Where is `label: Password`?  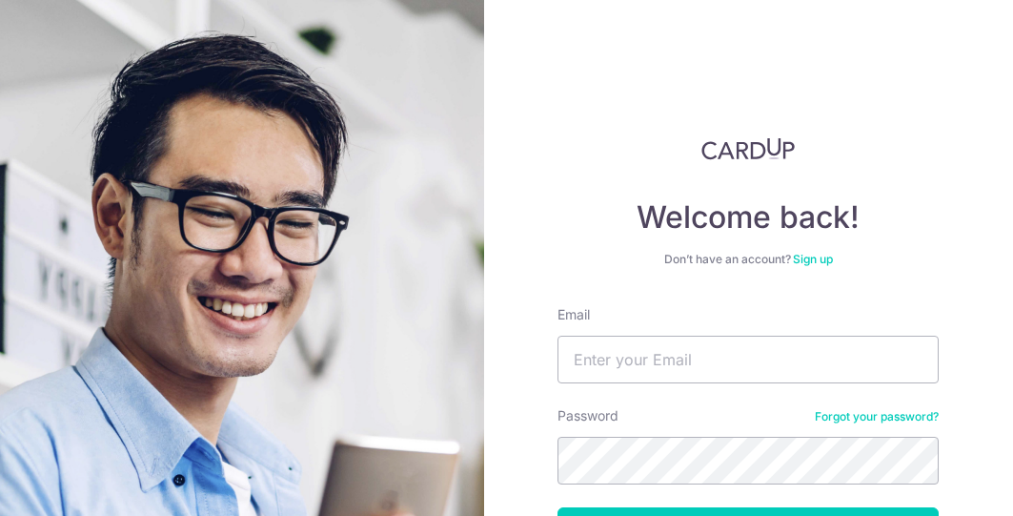 label: Password is located at coordinates (588, 416).